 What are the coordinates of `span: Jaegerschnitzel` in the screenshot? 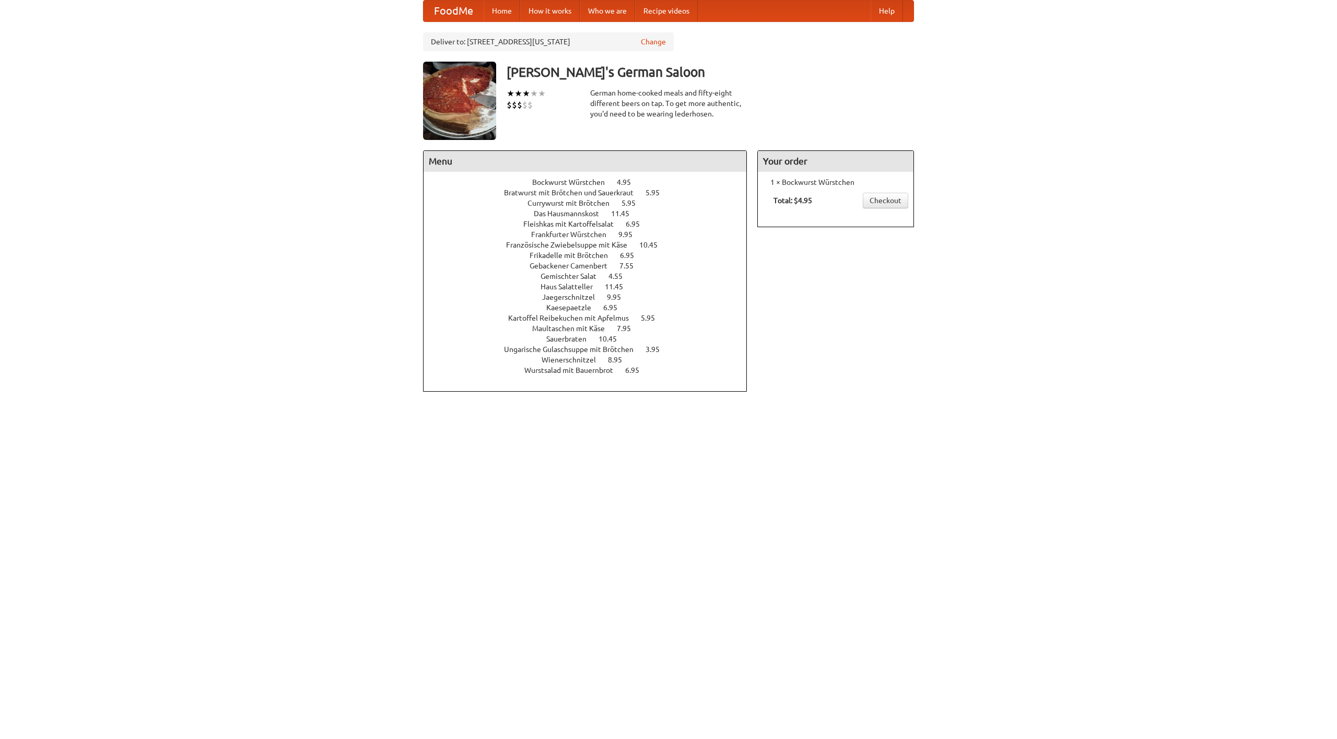 It's located at (573, 297).